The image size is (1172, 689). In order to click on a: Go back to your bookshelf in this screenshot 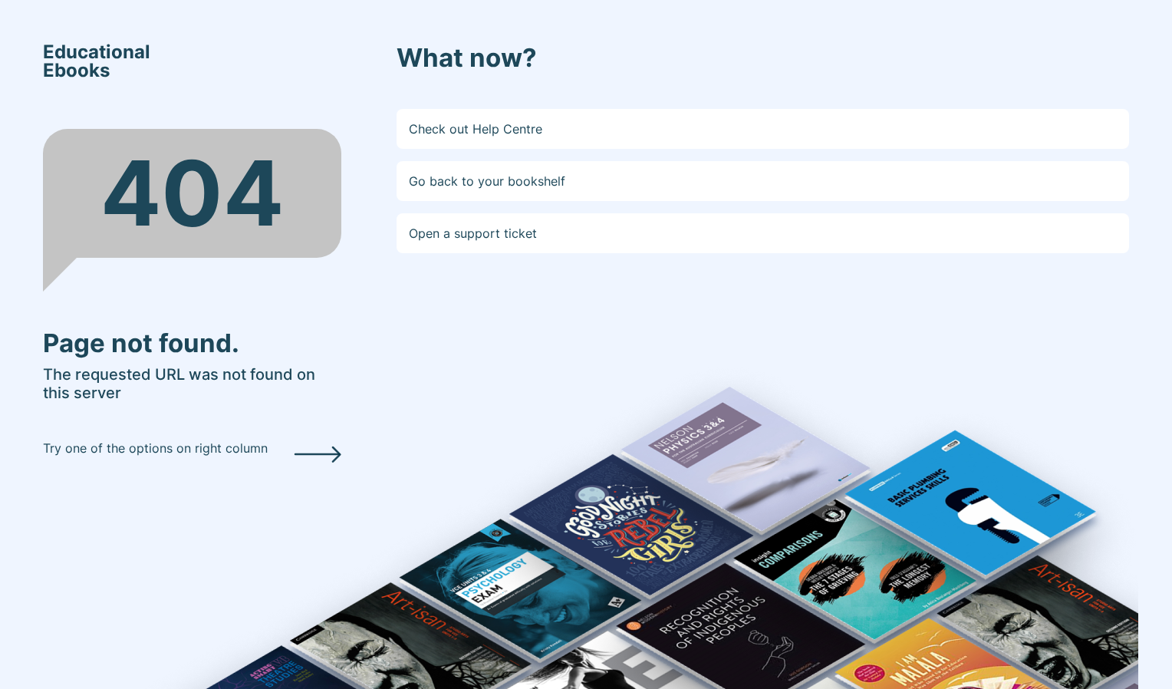, I will do `click(762, 181)`.